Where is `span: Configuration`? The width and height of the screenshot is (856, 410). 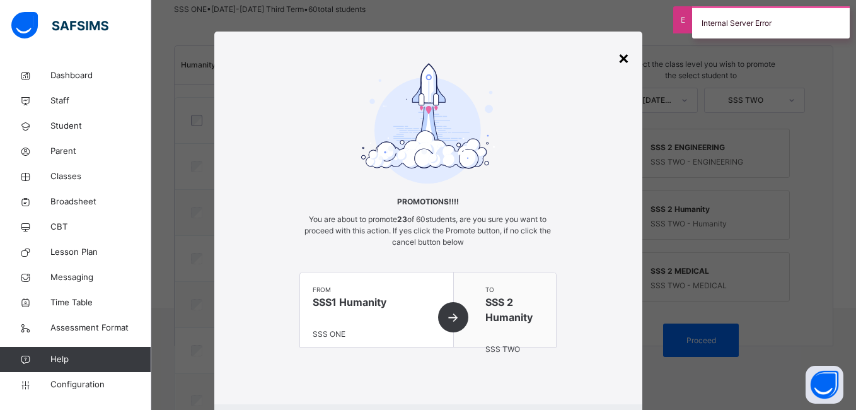 span: Configuration is located at coordinates (100, 385).